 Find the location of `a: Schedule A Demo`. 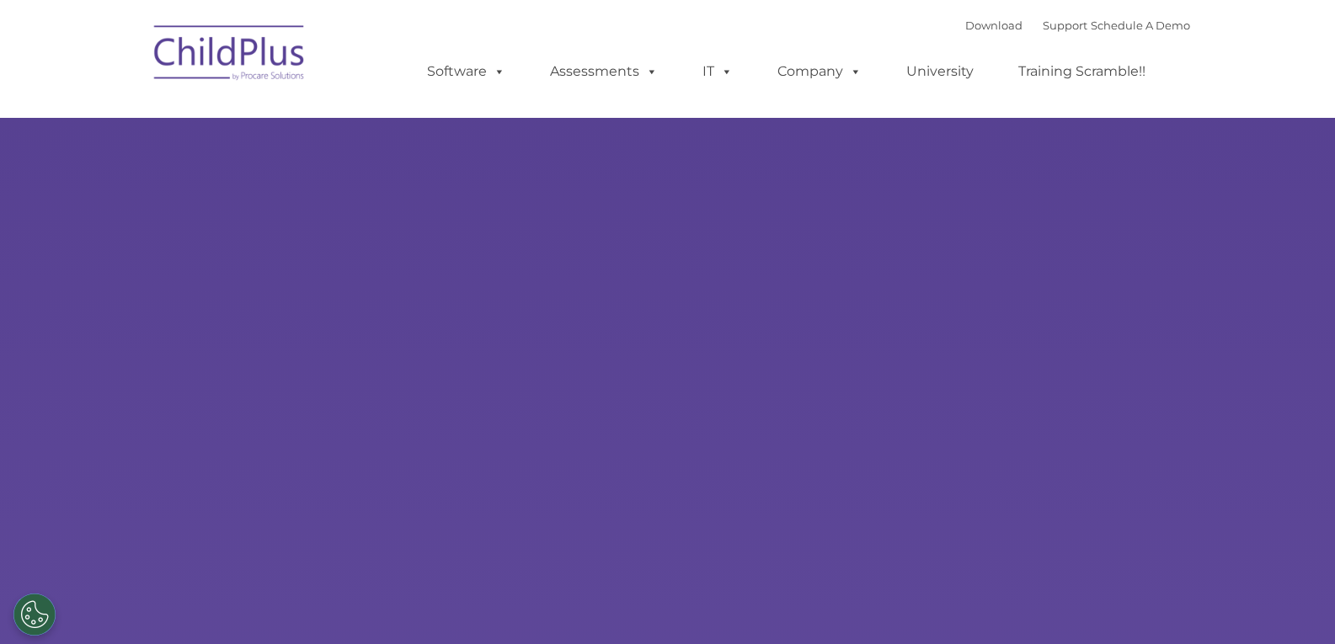

a: Schedule A Demo is located at coordinates (1141, 25).